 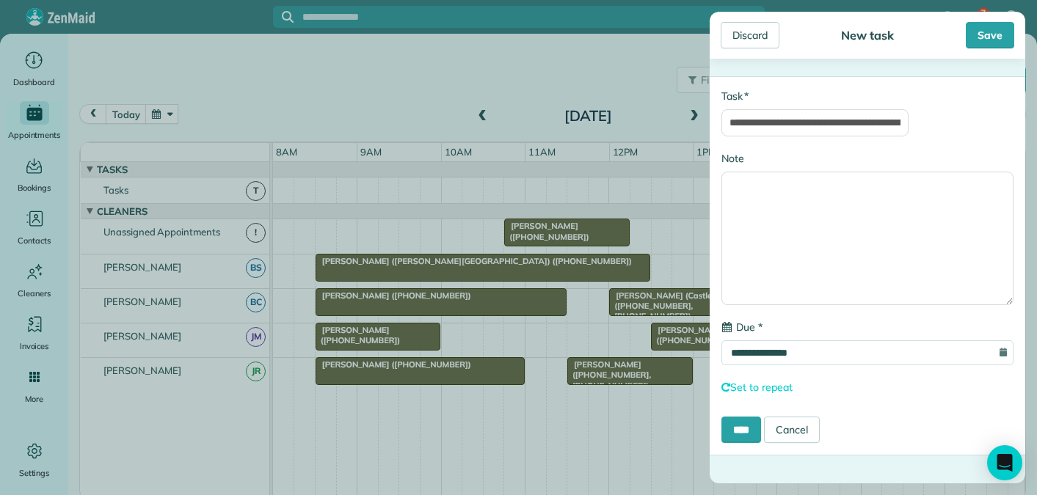 I want to click on div: Open Intercom Messenger, so click(x=1005, y=463).